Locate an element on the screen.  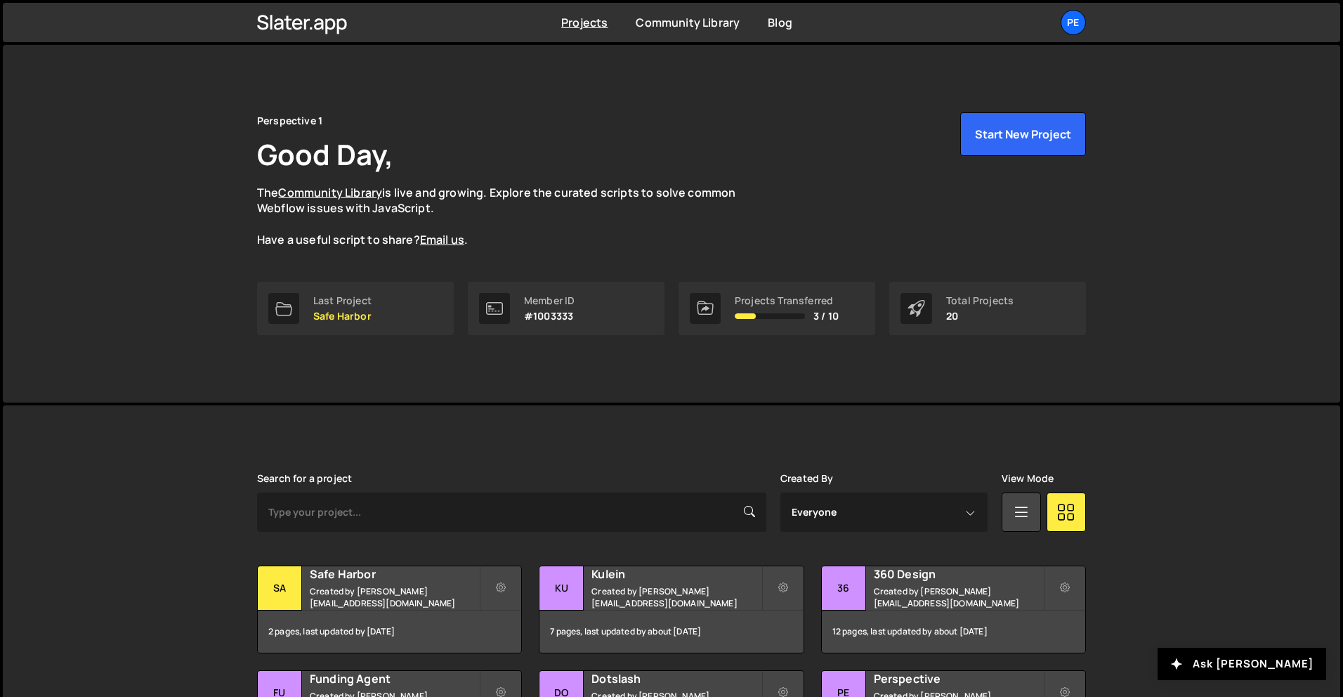
input: Type your project... is located at coordinates (511, 512).